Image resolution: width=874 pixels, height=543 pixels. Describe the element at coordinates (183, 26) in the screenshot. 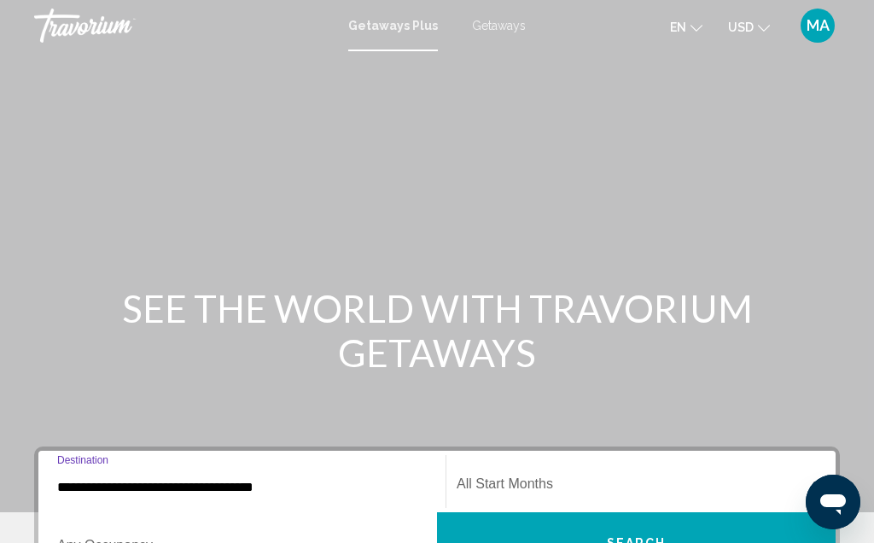

I see `a: Travorium` at that location.